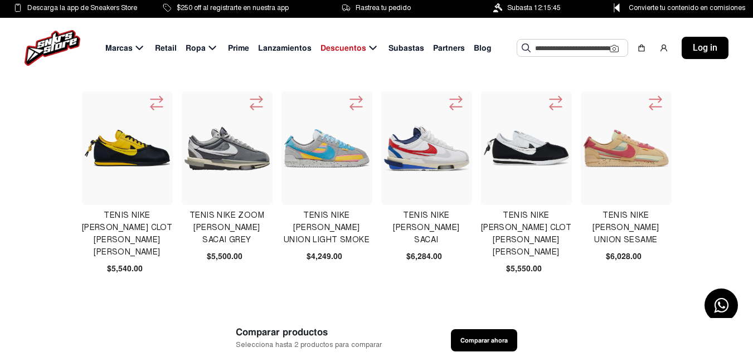 This screenshot has width=753, height=357. Describe the element at coordinates (624, 256) in the screenshot. I see `span: $6,028.00` at that location.